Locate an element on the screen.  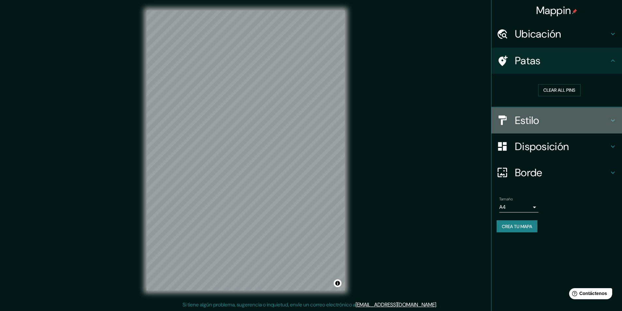
button: Activar o desactivar atribución is located at coordinates (338, 283).